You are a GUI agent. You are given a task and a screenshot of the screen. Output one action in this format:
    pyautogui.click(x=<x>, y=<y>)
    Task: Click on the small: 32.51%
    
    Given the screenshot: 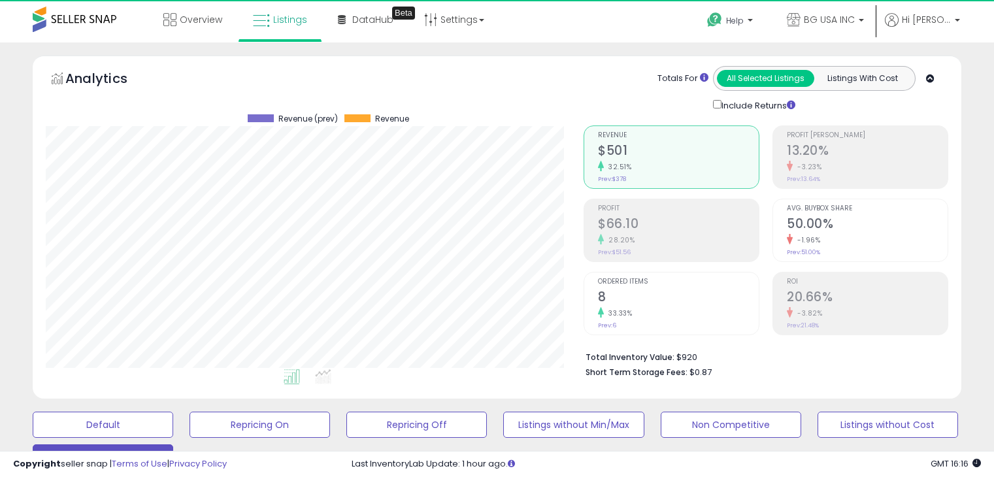 What is the action you would take?
    pyautogui.click(x=617, y=167)
    